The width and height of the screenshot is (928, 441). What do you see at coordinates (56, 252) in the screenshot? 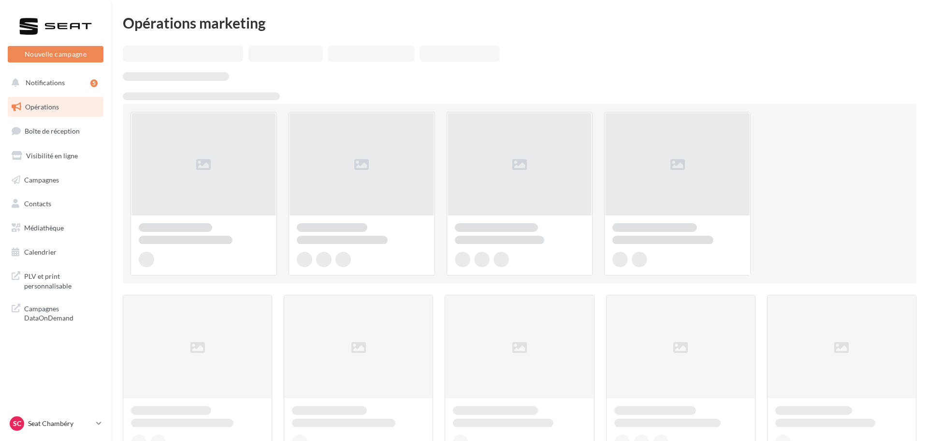
I see `a: Calendrier` at bounding box center [56, 252].